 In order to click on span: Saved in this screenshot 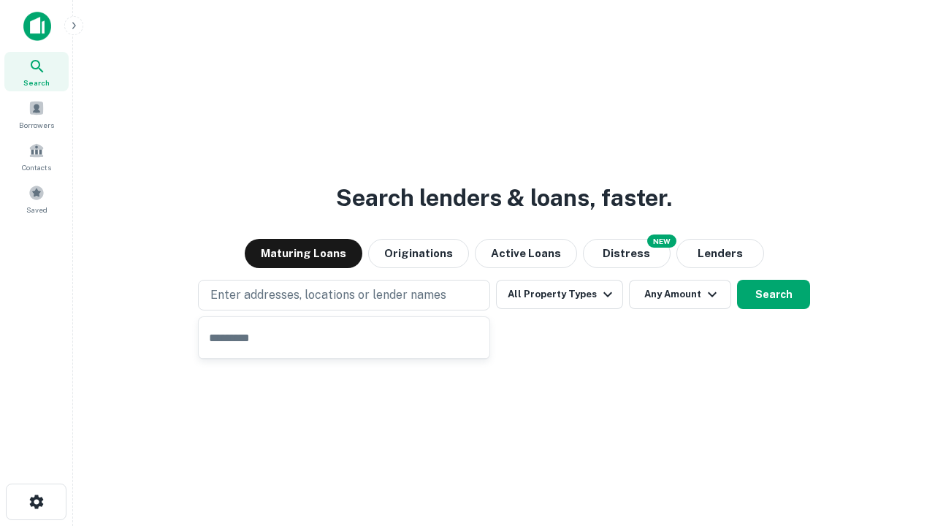, I will do `click(37, 210)`.